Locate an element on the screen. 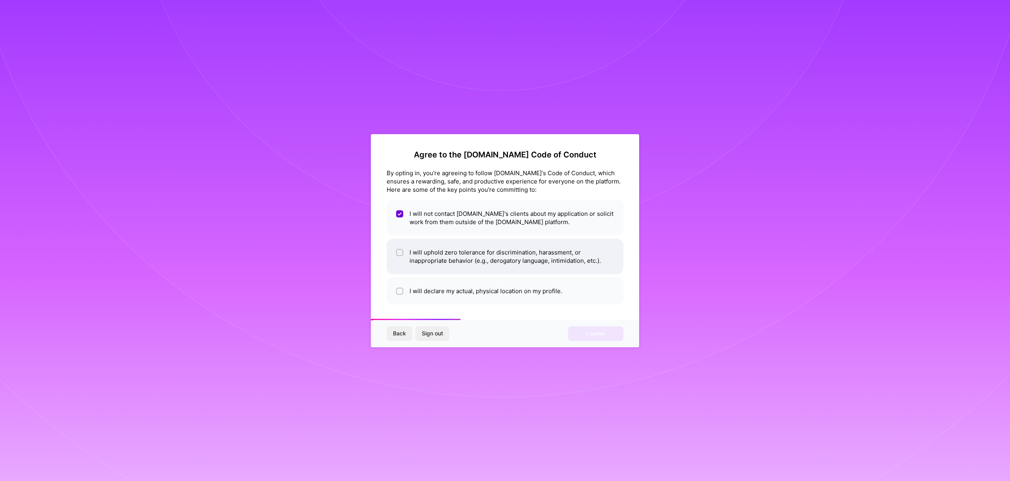 The image size is (1010, 481). li: I will uphold zero tolerance for discrimination, harassment, or inappropriate behavior (e.g., der... is located at coordinates (505, 256).